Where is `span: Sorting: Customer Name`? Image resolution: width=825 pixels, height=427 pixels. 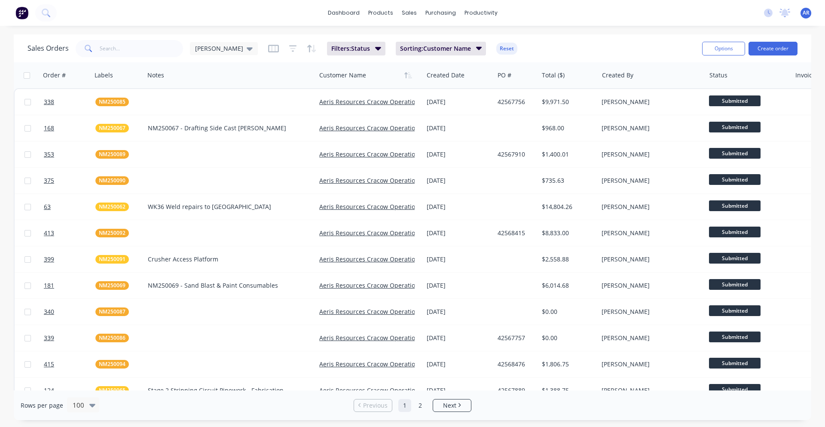
span: Sorting: Customer Name is located at coordinates (435, 49).